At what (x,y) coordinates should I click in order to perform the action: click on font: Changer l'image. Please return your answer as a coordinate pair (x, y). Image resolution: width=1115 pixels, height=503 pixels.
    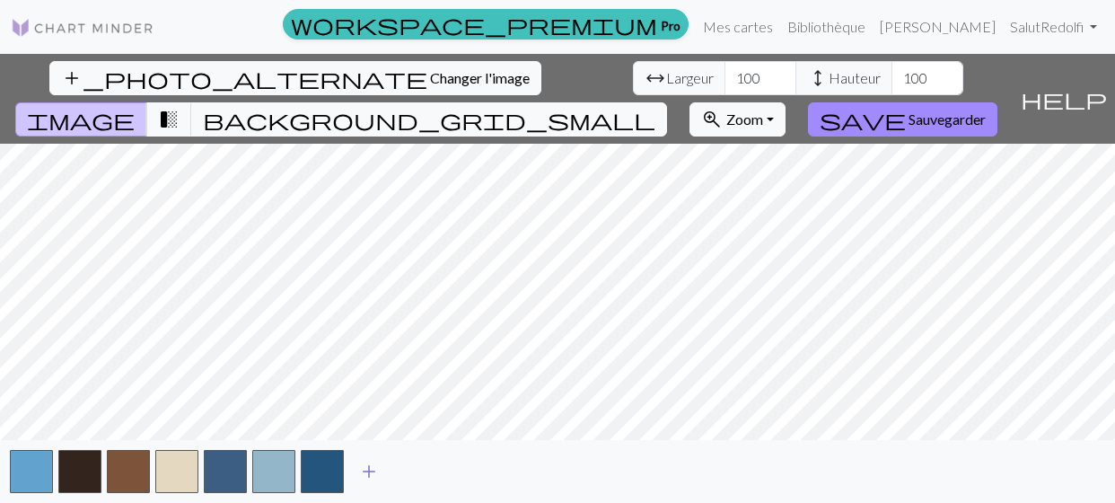
    Looking at the image, I should click on (479, 77).